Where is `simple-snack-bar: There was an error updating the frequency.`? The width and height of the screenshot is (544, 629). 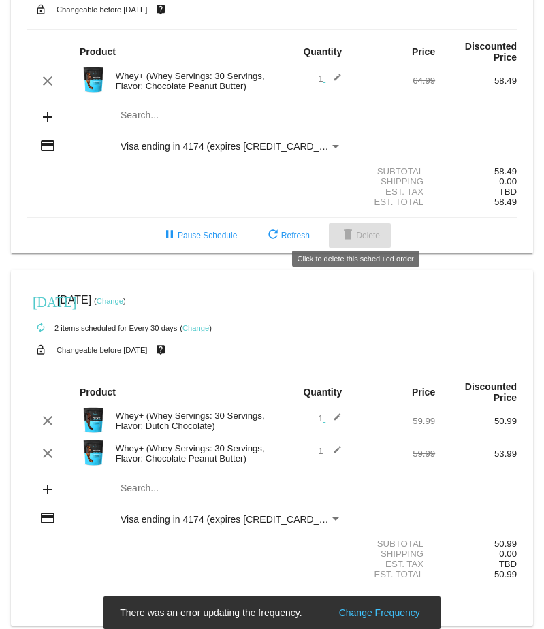 simple-snack-bar: There was an error updating the frequency. is located at coordinates (272, 613).